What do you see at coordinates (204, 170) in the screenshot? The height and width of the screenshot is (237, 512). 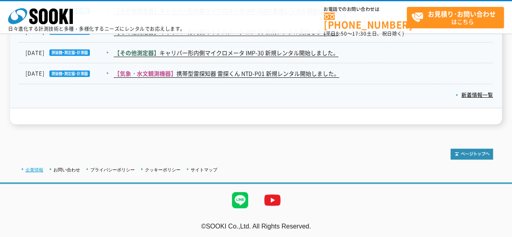 I see `a: サイトマップ` at bounding box center [204, 170].